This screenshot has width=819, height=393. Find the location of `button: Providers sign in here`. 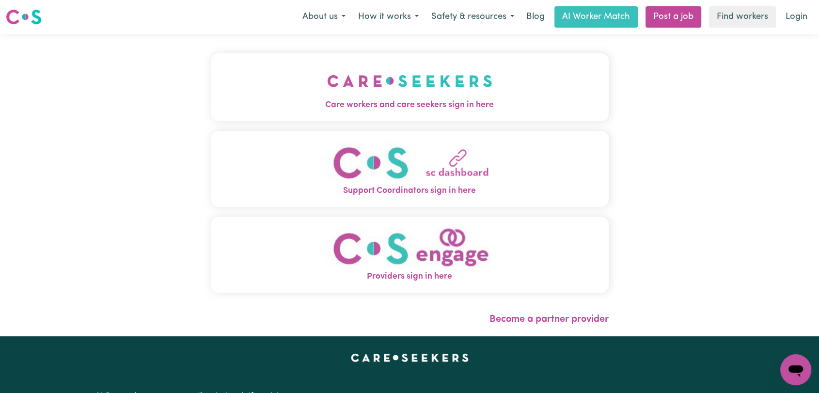

button: Providers sign in here is located at coordinates (409, 254).